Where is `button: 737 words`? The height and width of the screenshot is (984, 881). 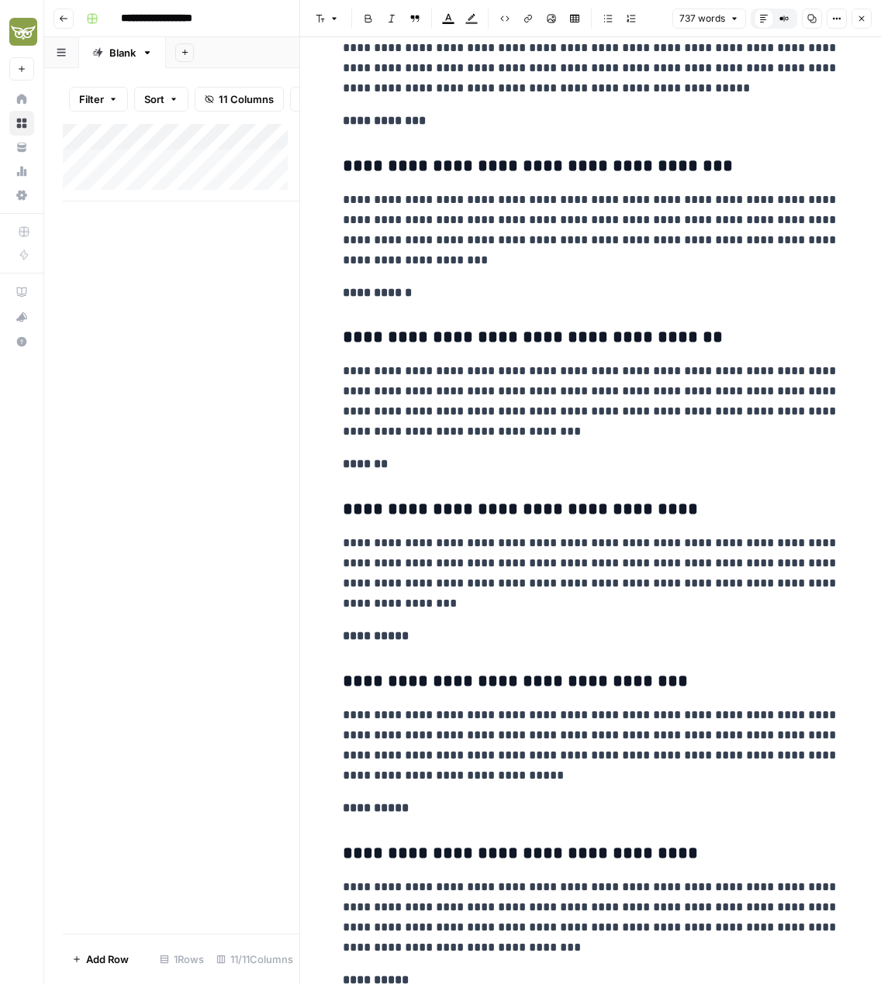
button: 737 words is located at coordinates (708, 19).